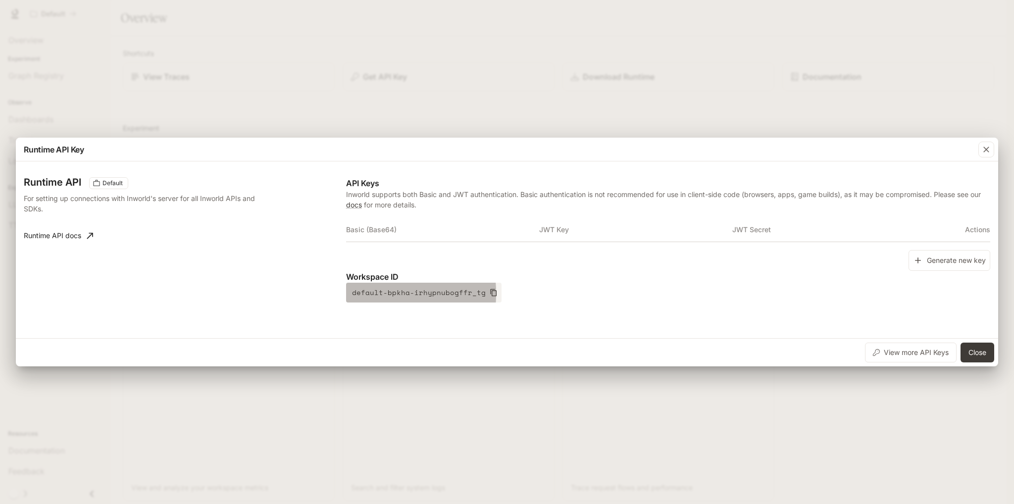 This screenshot has height=504, width=1014. Describe the element at coordinates (108, 183) in the screenshot. I see `div: These keys will apply to your current workspace only` at that location.